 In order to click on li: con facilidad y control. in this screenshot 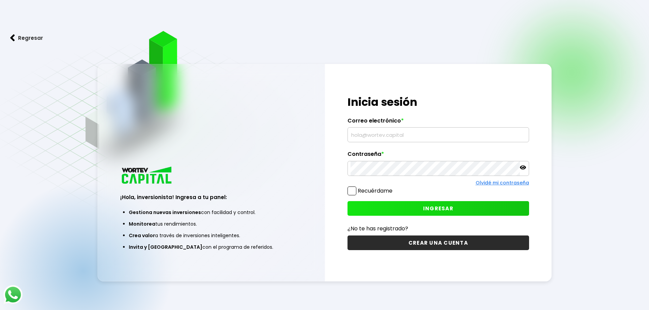, I will do `click(211, 212)`.